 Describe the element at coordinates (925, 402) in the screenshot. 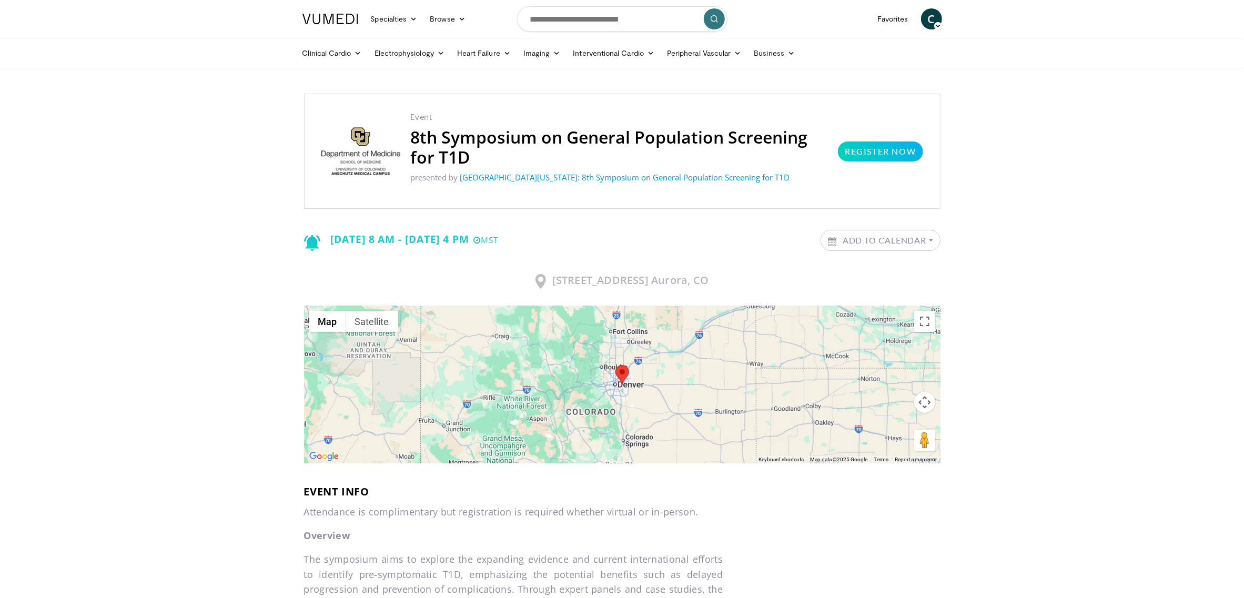

I see `button: Map camera controls` at that location.